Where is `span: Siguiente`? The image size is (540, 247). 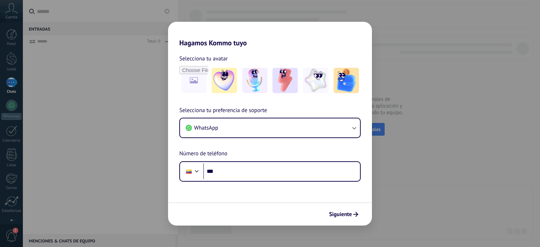 span: Siguiente is located at coordinates (341, 215).